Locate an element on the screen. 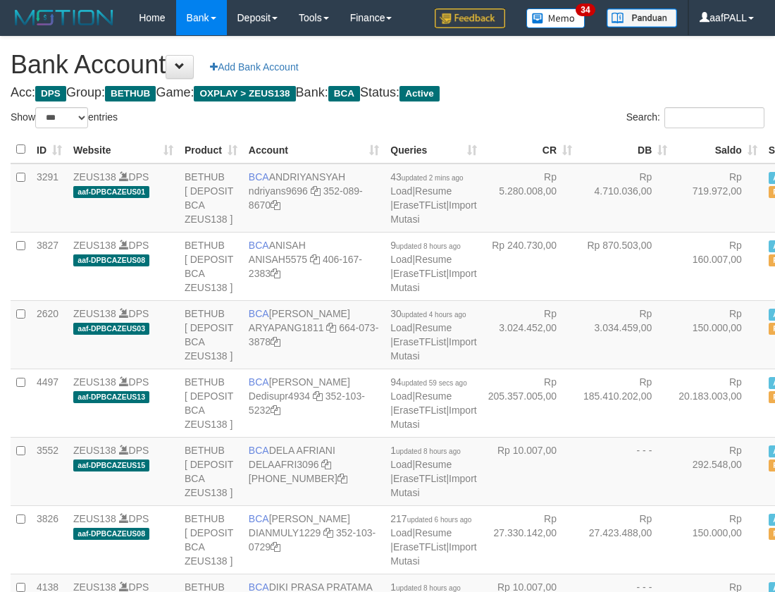  td: Rp 10.007,00 is located at coordinates (530, 471).